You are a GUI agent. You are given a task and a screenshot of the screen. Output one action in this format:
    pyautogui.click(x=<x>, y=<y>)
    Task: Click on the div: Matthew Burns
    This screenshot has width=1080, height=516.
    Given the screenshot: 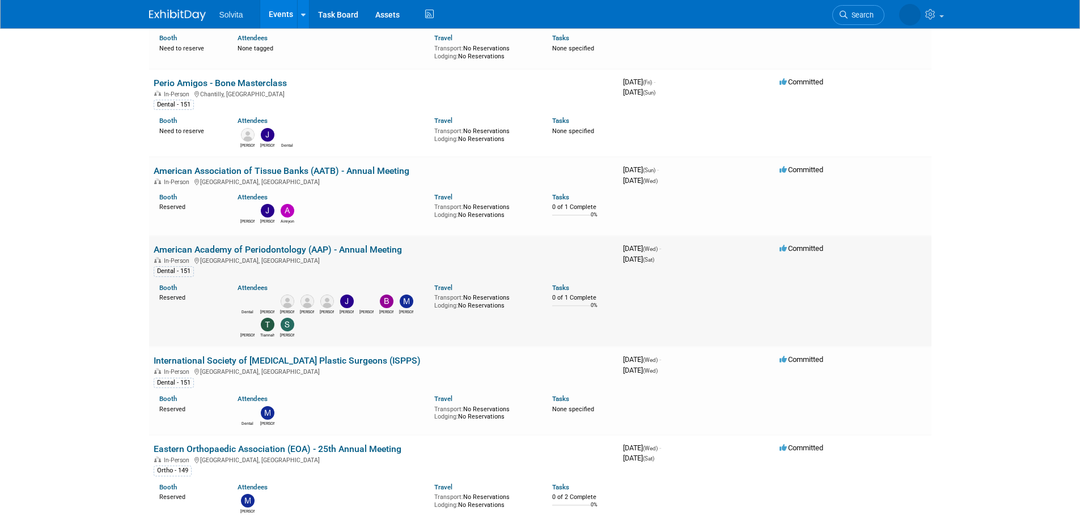 What is the action you would take?
    pyautogui.click(x=406, y=312)
    